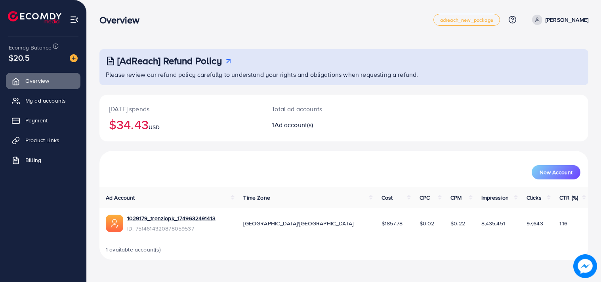  What do you see at coordinates (171, 229) in the screenshot?
I see `span: ID: 7514614320878059537` at bounding box center [171, 229].